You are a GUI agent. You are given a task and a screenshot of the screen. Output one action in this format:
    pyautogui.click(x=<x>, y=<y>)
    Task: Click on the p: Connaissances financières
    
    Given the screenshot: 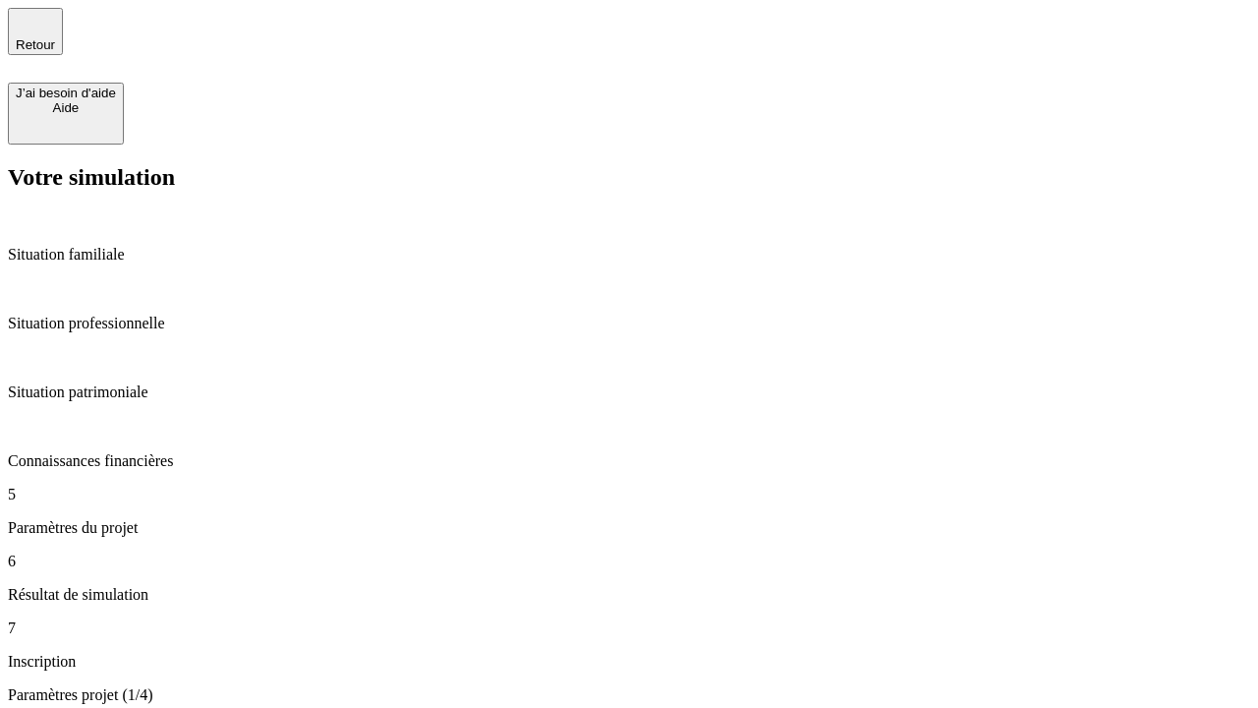 What is the action you would take?
    pyautogui.click(x=629, y=461)
    